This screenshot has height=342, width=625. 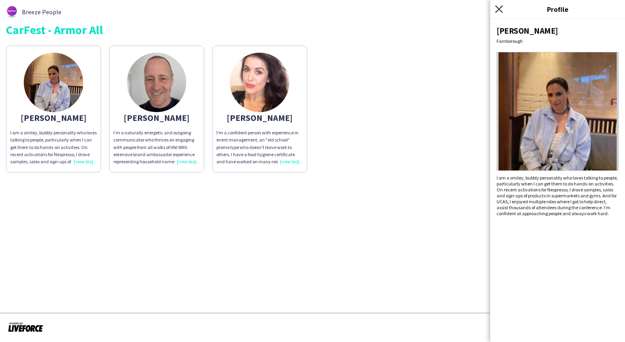 What do you see at coordinates (557, 9) in the screenshot?
I see `h3: Profile` at bounding box center [557, 9].